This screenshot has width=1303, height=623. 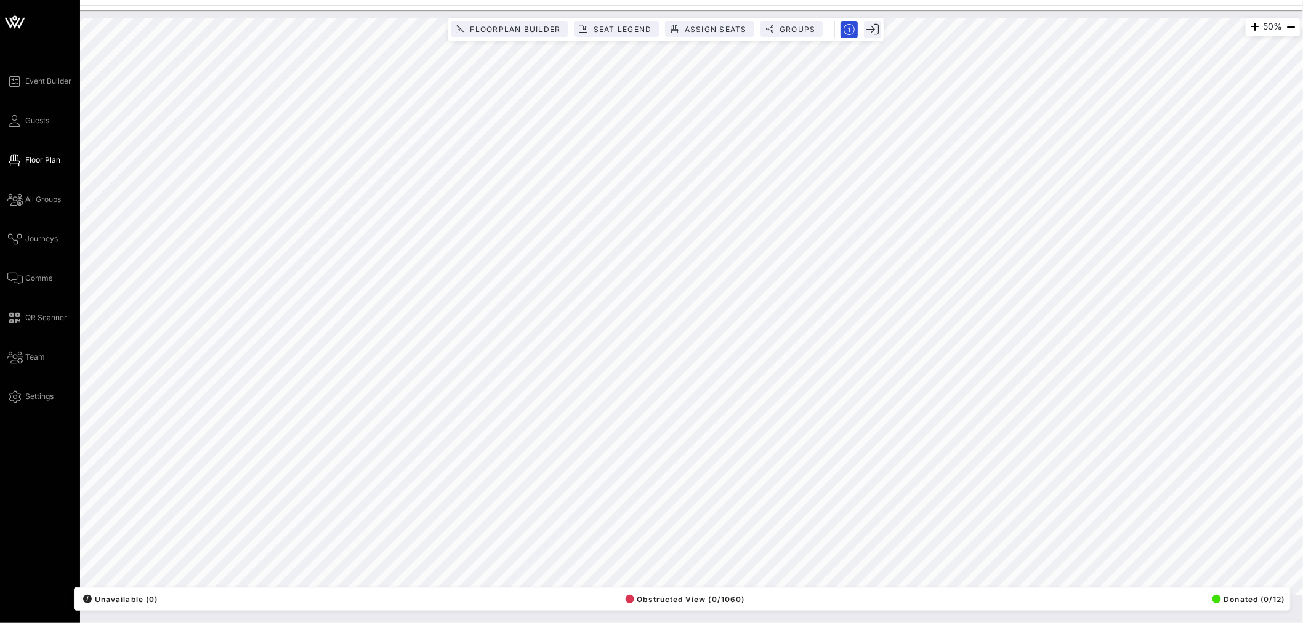 What do you see at coordinates (28, 121) in the screenshot?
I see `a: Guests` at bounding box center [28, 121].